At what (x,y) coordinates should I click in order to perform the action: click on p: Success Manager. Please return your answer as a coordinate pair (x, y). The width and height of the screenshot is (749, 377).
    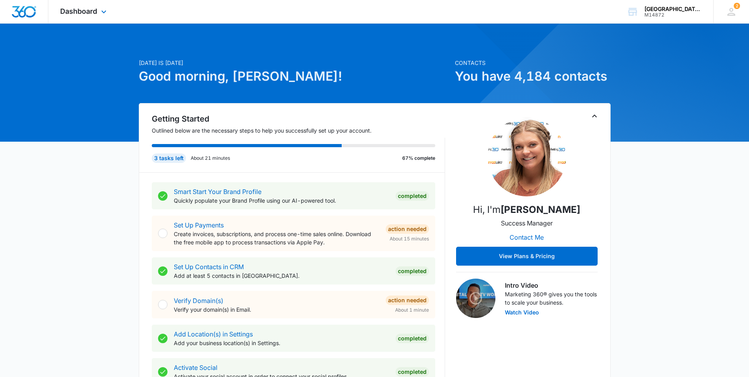
    Looking at the image, I should click on (527, 223).